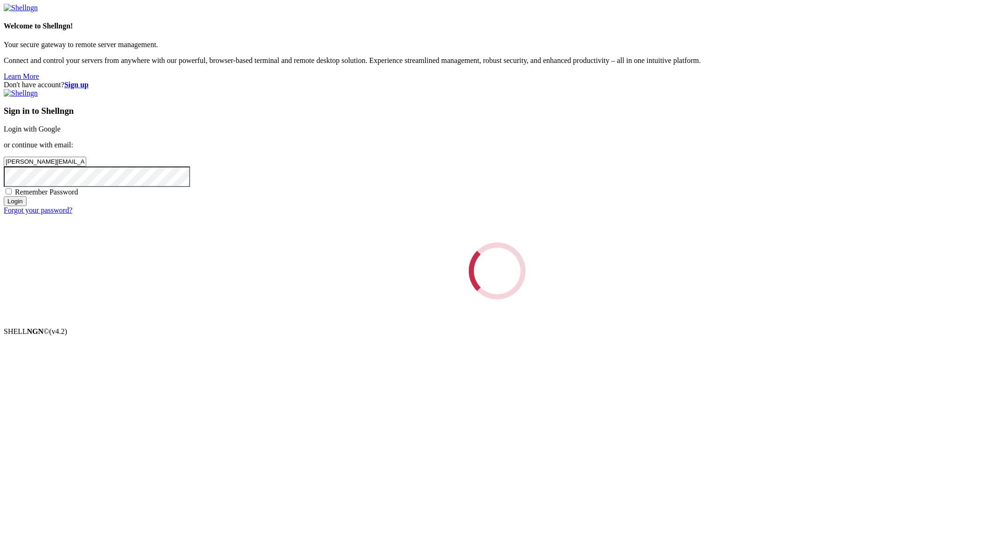 This screenshot has width=994, height=534. Describe the element at coordinates (76, 84) in the screenshot. I see `strong: Sign up` at that location.